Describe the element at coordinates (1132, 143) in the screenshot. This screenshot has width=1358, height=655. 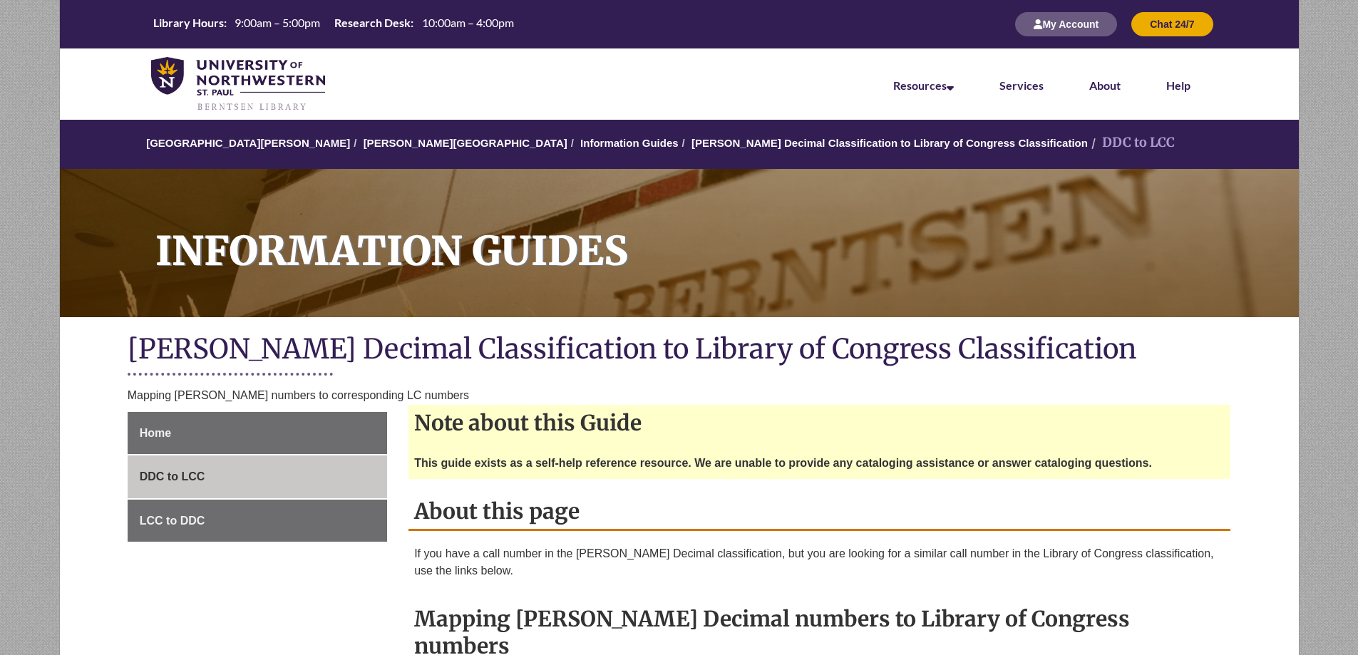
I see `li: DDC to LCC` at that location.